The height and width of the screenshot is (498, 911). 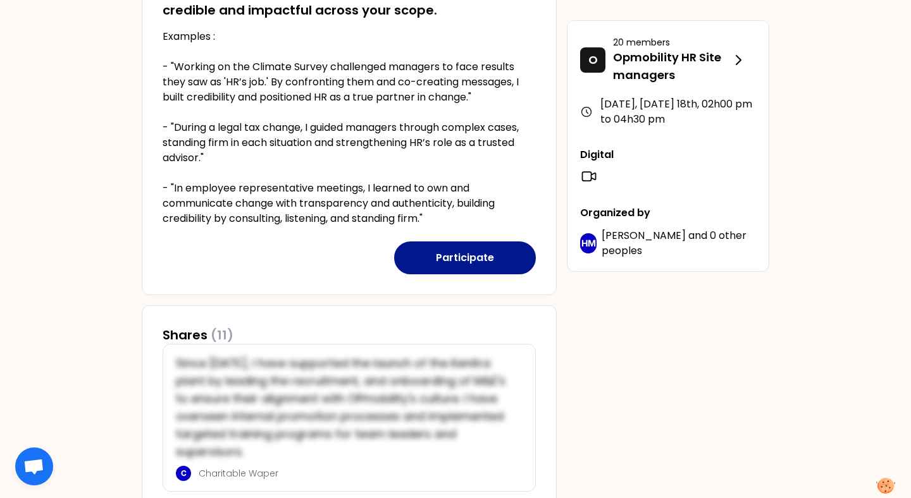 What do you see at coordinates (34, 467) in the screenshot?
I see `div: Open chat` at bounding box center [34, 467].